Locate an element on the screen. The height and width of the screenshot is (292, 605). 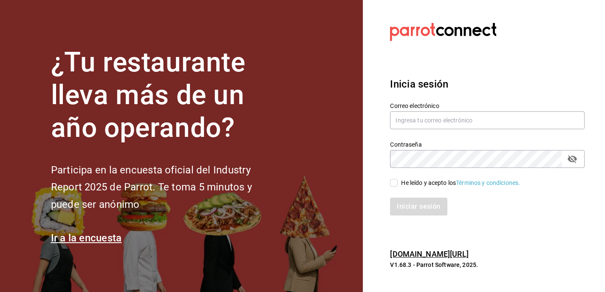
h1: ¿Tu restaurante lleva más de un año operando? is located at coordinates (166, 95).